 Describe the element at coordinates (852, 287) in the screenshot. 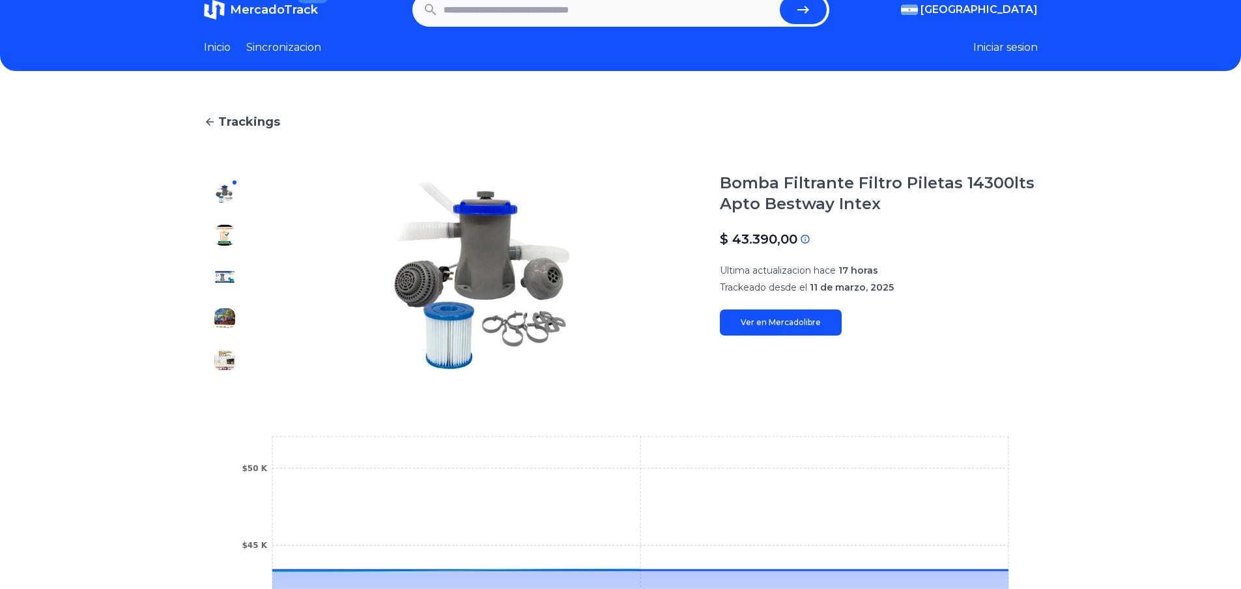

I see `span: 11 de marzo, 2025` at that location.